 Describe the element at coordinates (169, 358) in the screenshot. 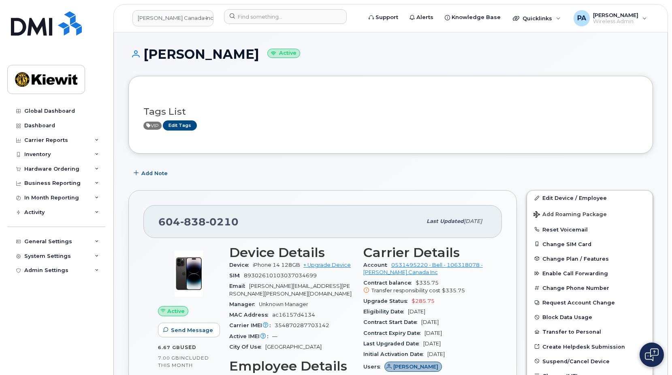

I see `span: 7.00 GB` at that location.